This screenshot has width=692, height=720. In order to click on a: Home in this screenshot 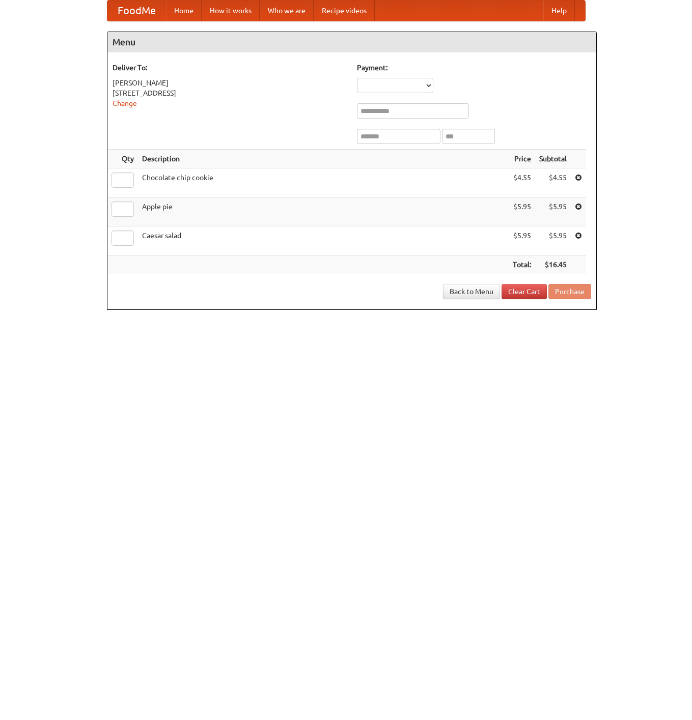, I will do `click(184, 11)`.